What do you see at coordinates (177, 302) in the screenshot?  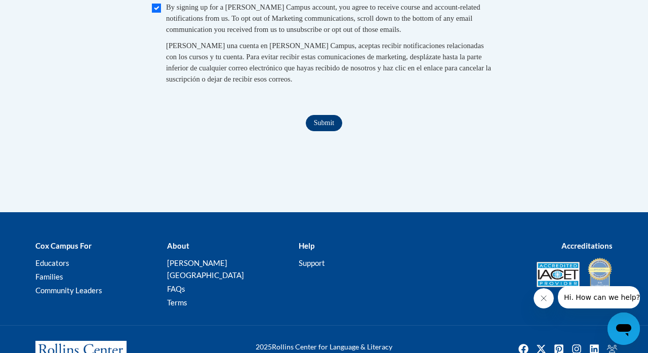 I see `a: Terms` at bounding box center [177, 302].